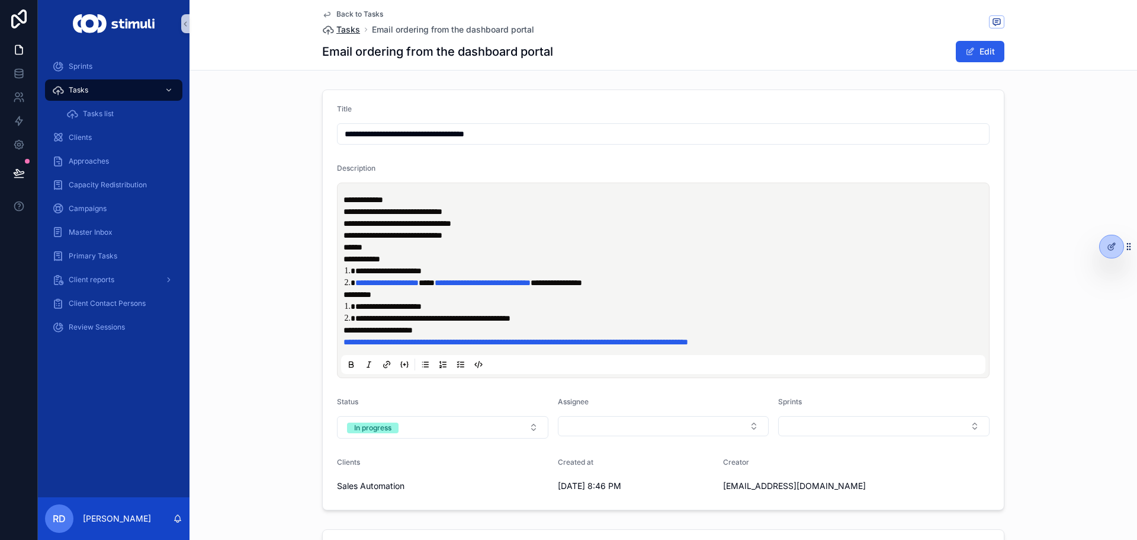 The image size is (1137, 540). What do you see at coordinates (438, 52) in the screenshot?
I see `h1: Email ordering from the dashboard portal` at bounding box center [438, 52].